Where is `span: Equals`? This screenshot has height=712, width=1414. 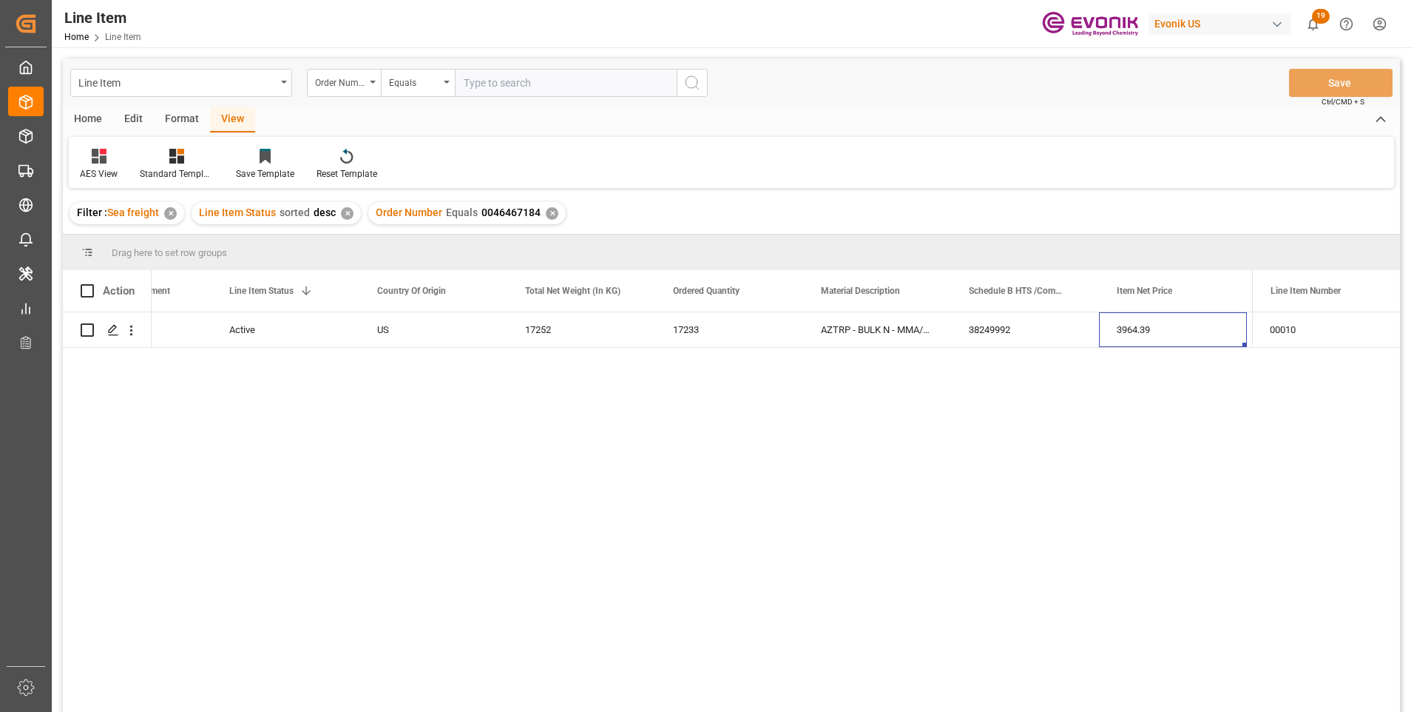 span: Equals is located at coordinates (462, 212).